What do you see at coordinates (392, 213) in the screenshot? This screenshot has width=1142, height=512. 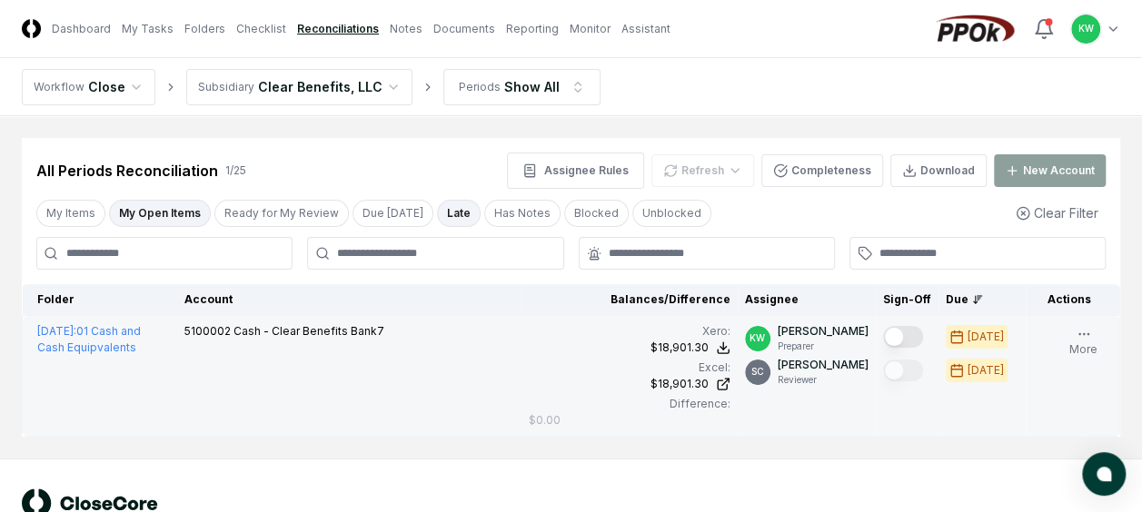 I see `button: Due Today` at bounding box center [392, 213].